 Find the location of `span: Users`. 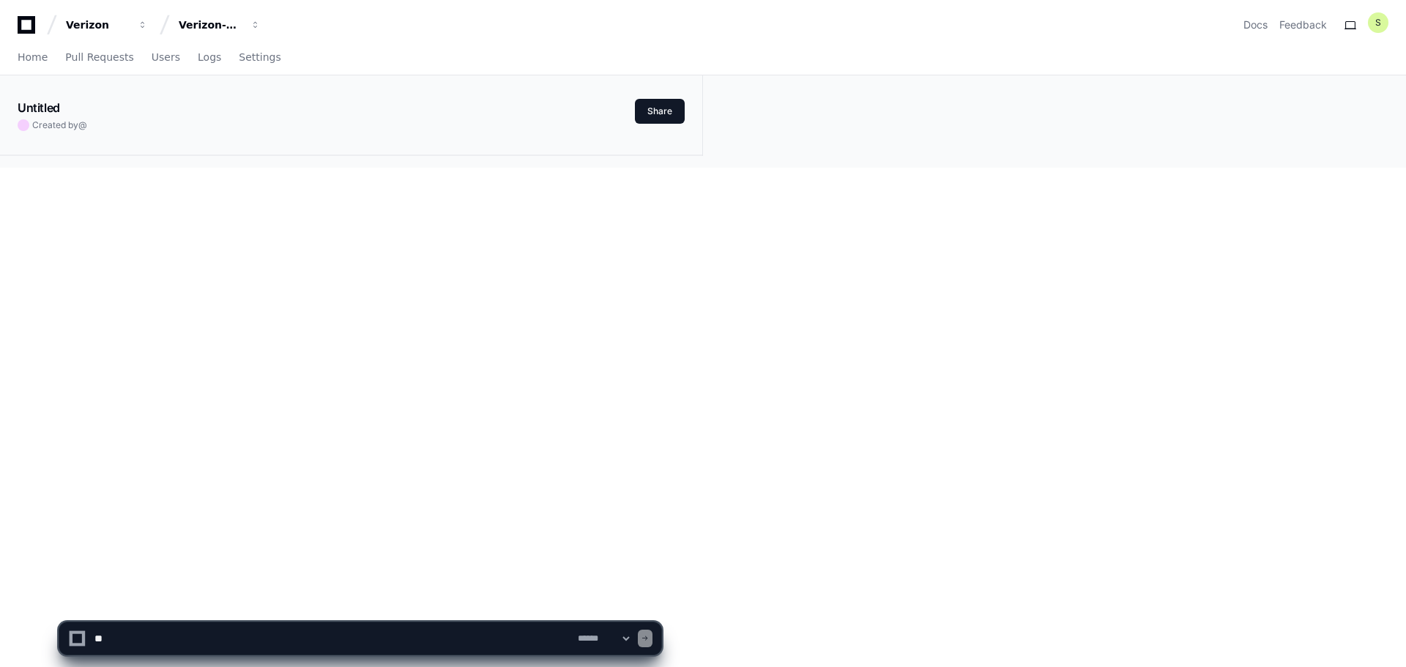

span: Users is located at coordinates (165, 57).